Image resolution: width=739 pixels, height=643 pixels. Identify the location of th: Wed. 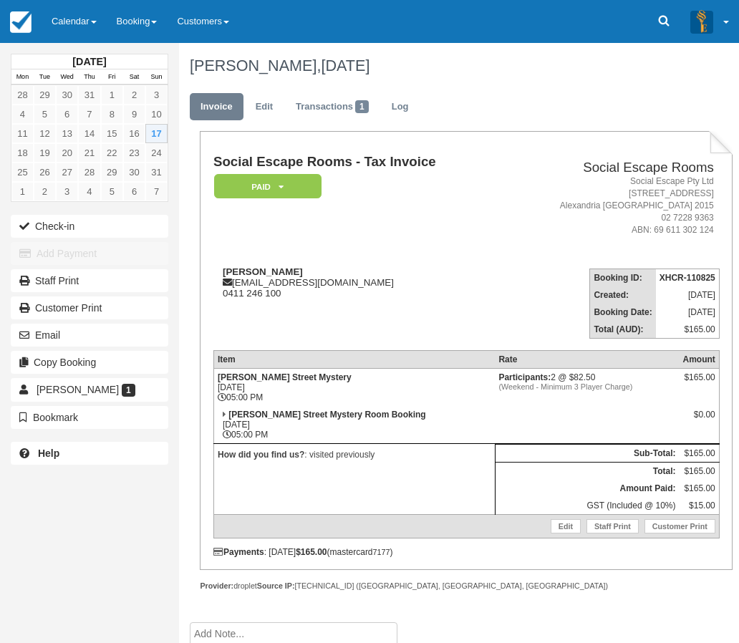
(67, 77).